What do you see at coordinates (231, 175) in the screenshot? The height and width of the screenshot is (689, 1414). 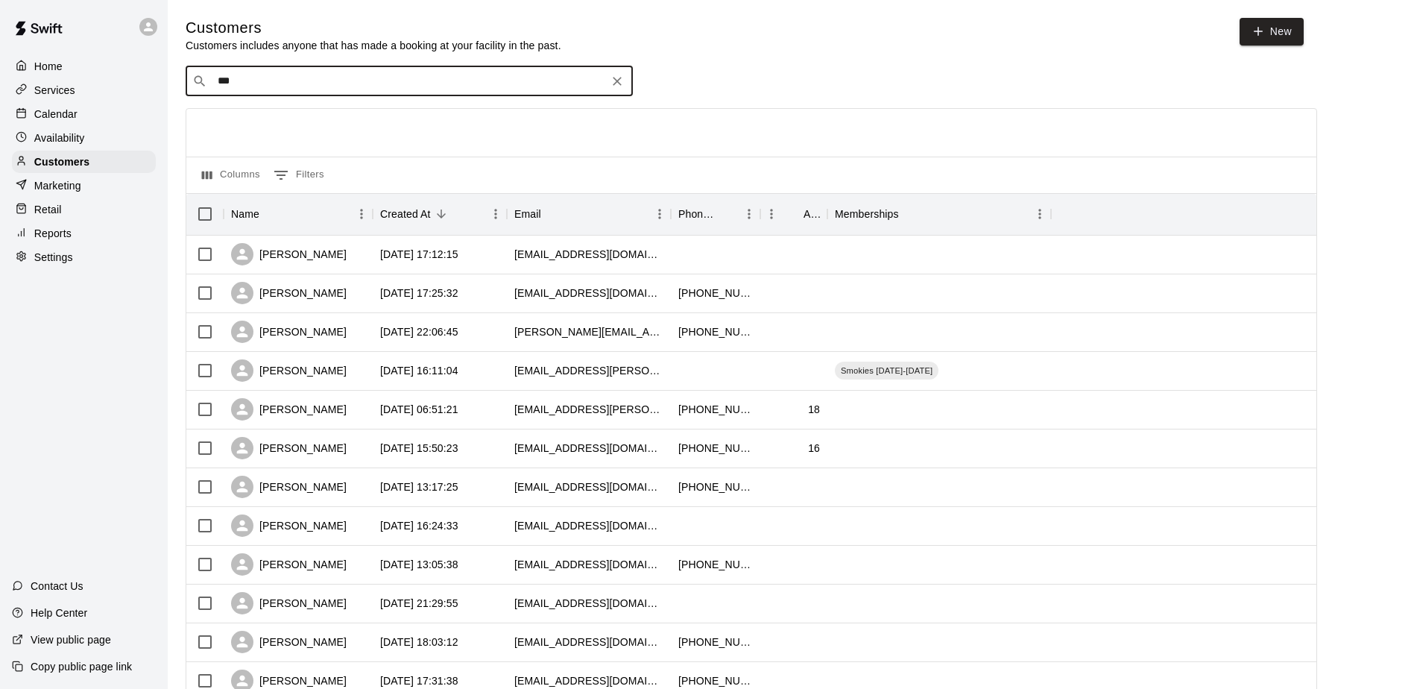 I see `button: Select columns` at bounding box center [231, 175].